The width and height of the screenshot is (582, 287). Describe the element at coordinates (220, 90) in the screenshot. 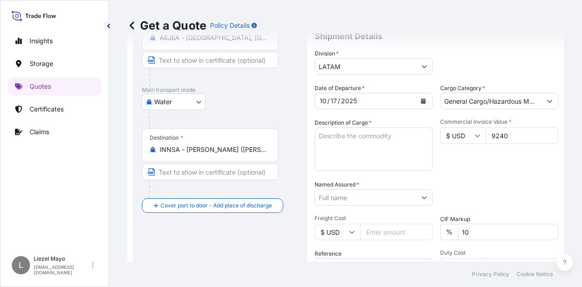

I see `p: Main transport mode` at that location.